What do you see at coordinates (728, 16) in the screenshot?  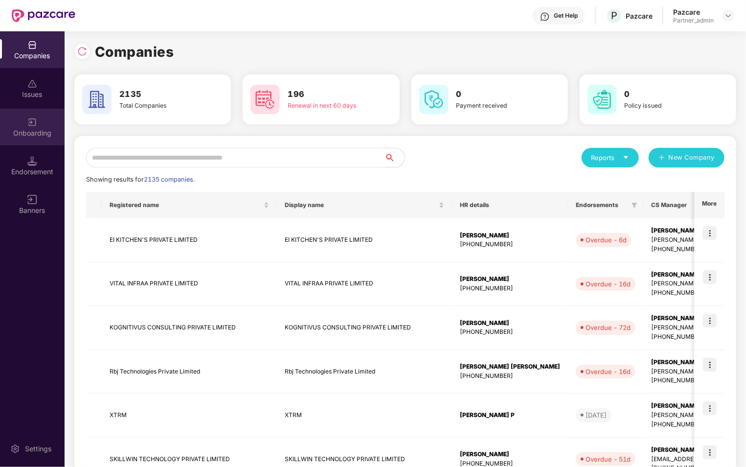 I see `img: svg+xml;base64,PHN2ZyBpZD0iRHJvcGRvd24tMzJ4MzIiIHhtbG5zPSJodHRwOi8vd3d3LnczLm9yZy8yMDAwL3N2ZyIgd2...` at bounding box center [728, 16].